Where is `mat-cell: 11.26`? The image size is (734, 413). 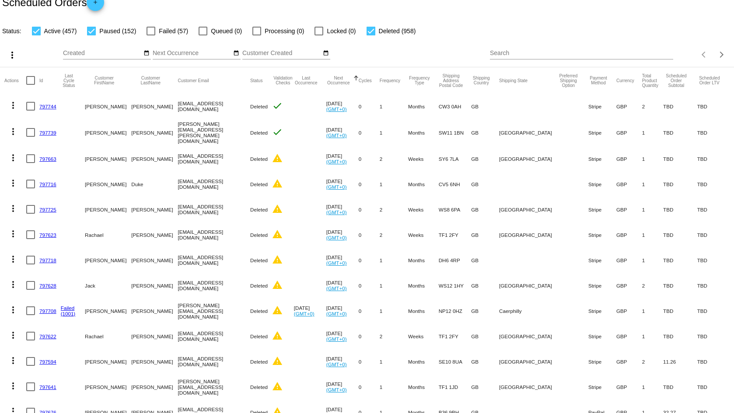
mat-cell: 11.26 is located at coordinates (680, 362).